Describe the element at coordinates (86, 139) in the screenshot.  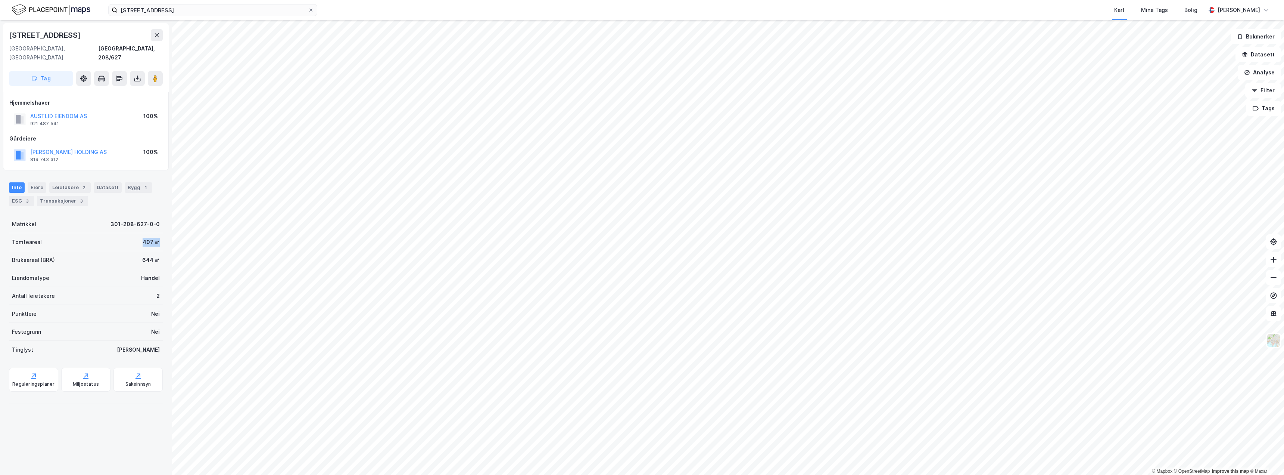
I see `div: Gårdeiere` at that location.